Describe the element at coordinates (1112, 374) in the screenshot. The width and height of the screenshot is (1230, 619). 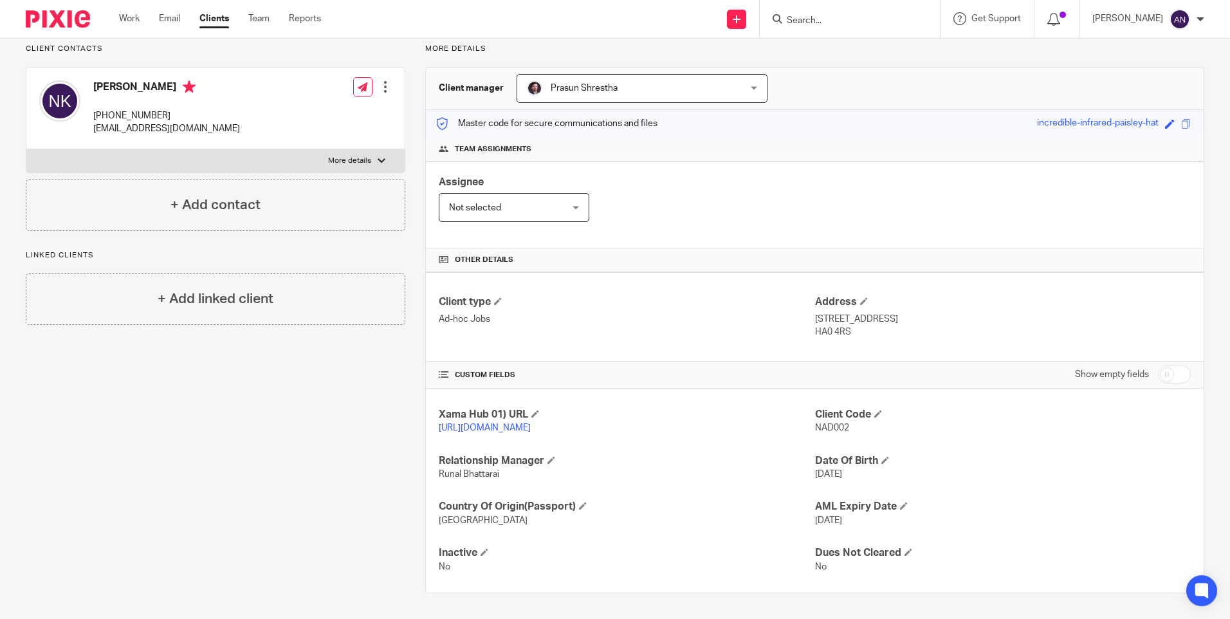
I see `label: Show empty fields` at that location.